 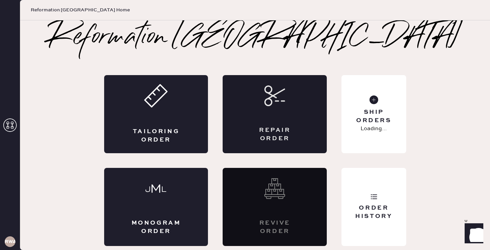 What do you see at coordinates (156, 136) in the screenshot?
I see `div: Tailoring Order` at bounding box center [156, 136].